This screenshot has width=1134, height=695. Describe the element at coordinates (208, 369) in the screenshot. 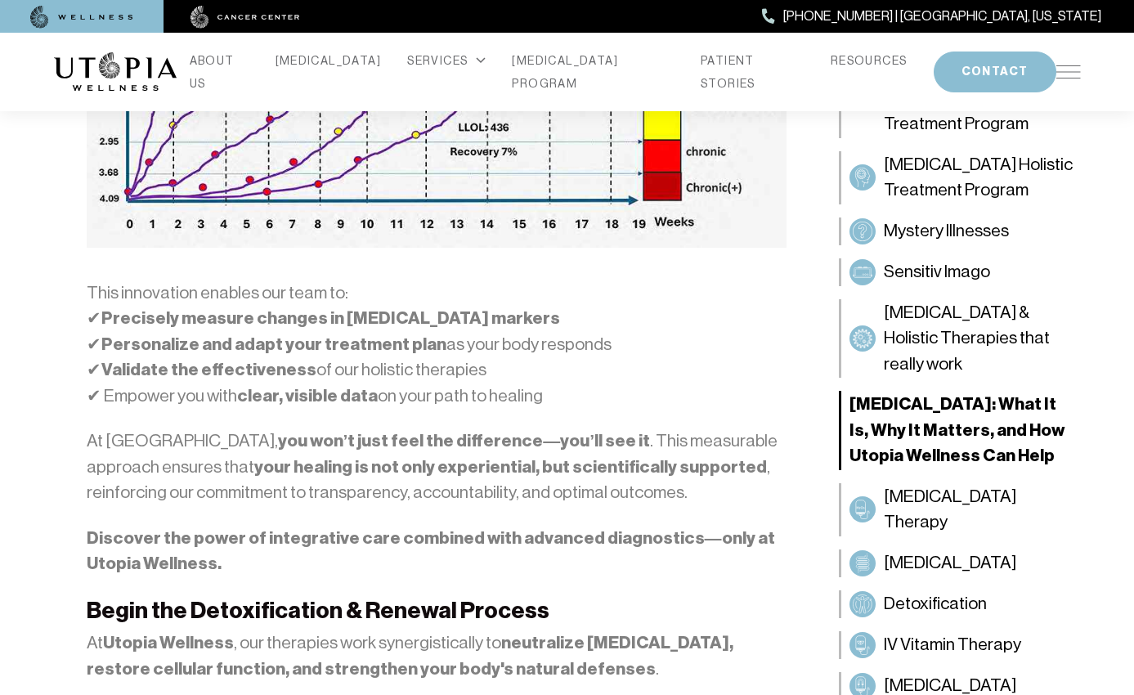

I see `strong: Validate the effectiveness` at that location.